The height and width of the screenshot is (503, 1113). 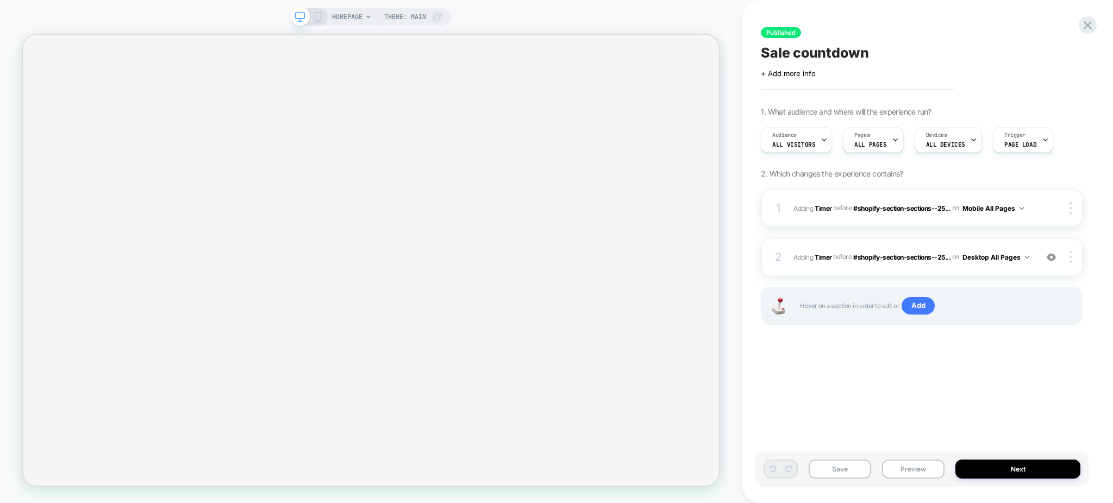 What do you see at coordinates (1020, 145) in the screenshot?
I see `span: Page Load` at bounding box center [1020, 145].